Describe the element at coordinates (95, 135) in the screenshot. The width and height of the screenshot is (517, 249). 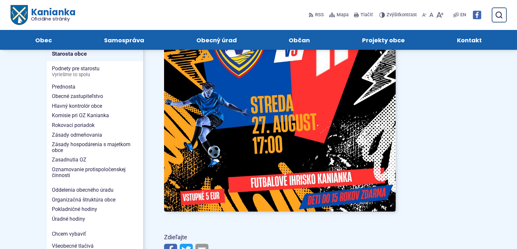
I see `span: Zásady odmeňovania` at that location.